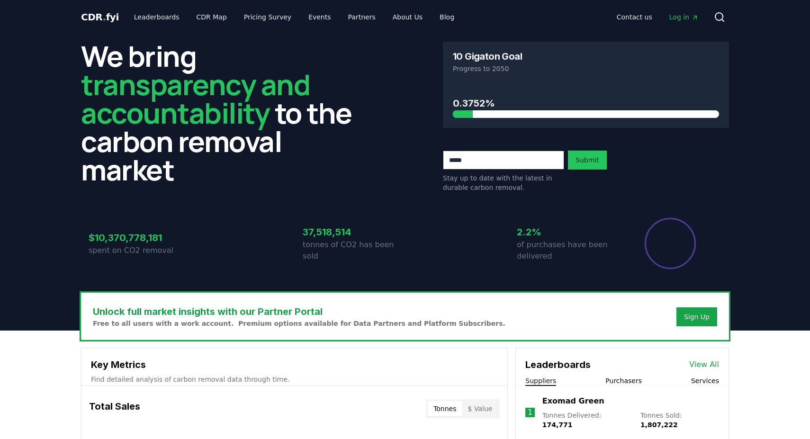 This screenshot has height=439, width=810. What do you see at coordinates (586, 69) in the screenshot?
I see `p: Progress to 2050` at bounding box center [586, 69].